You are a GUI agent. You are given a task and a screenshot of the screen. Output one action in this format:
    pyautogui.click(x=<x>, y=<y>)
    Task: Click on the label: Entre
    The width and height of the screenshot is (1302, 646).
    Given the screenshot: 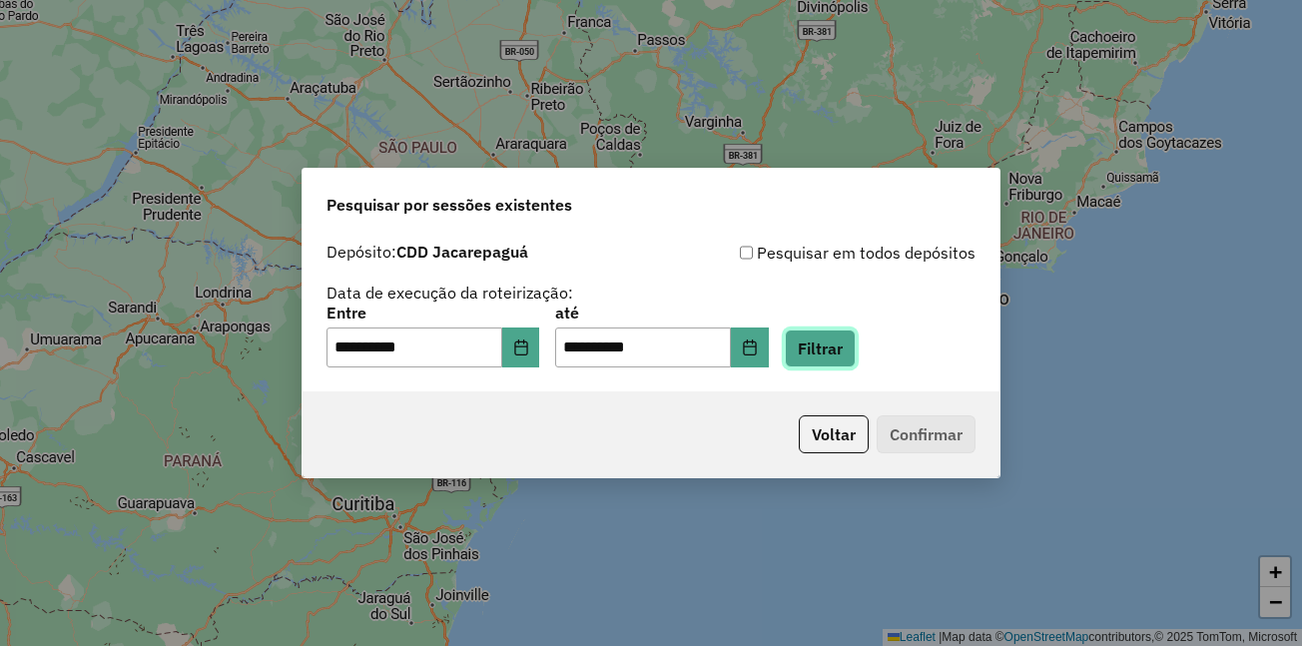 What is the action you would take?
    pyautogui.click(x=433, y=313)
    